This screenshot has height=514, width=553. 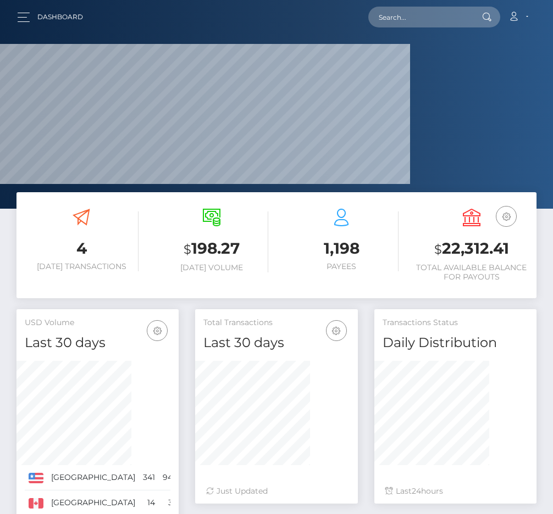 I want to click on h4: Daily Distribution, so click(x=455, y=343).